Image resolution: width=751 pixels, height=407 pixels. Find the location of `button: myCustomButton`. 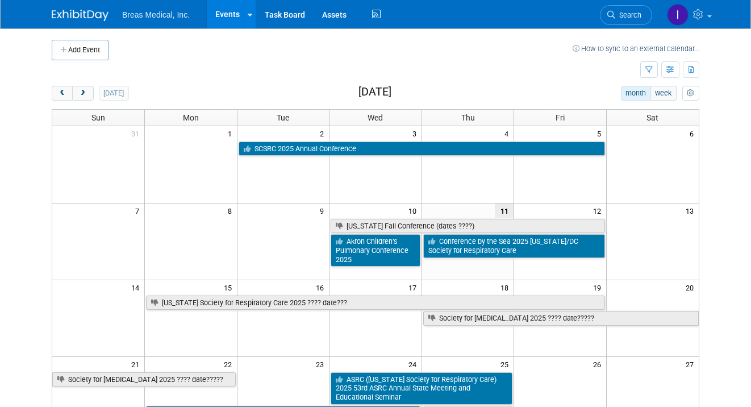

button: myCustomButton is located at coordinates (691, 93).